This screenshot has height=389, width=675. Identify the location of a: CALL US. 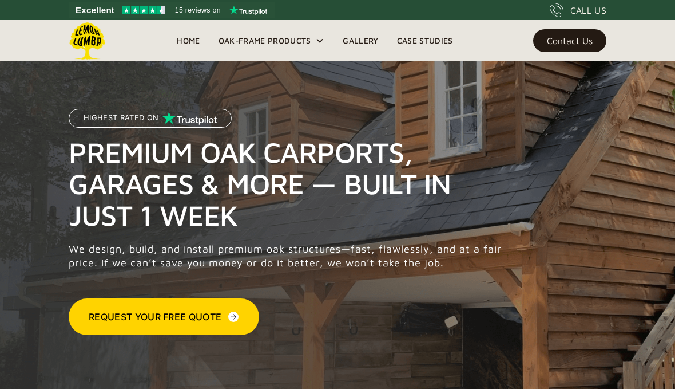
(578, 10).